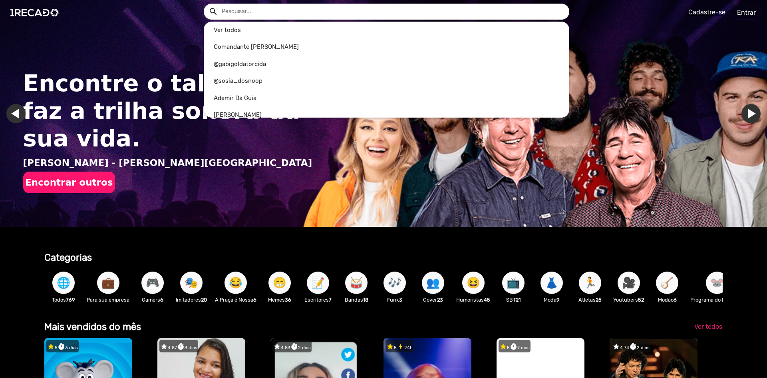  Describe the element at coordinates (386, 98) in the screenshot. I see `a: Ademir Da Guia` at that location.